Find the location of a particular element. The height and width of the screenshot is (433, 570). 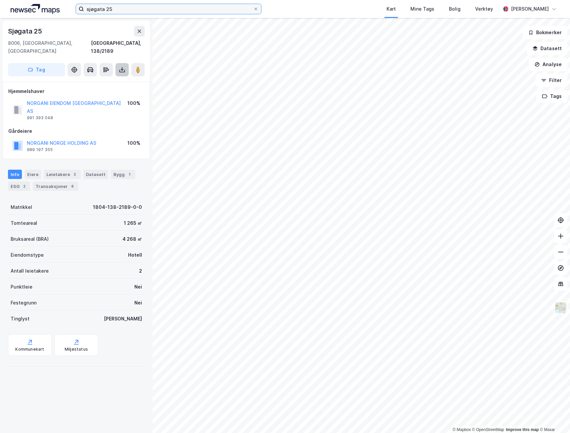

div: 989 197 355 is located at coordinates (40, 150).